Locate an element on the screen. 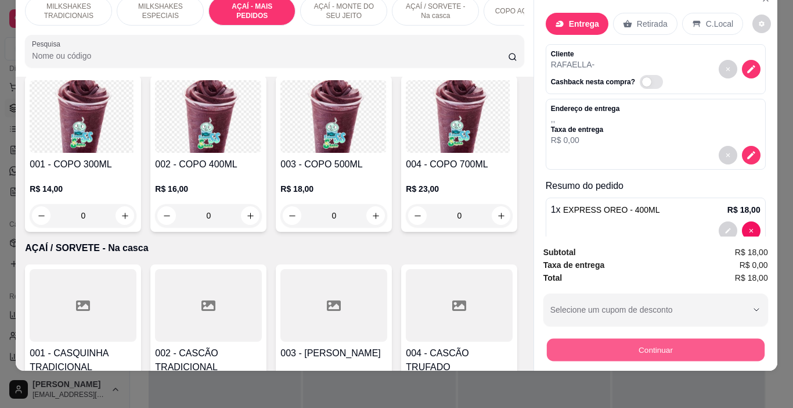  p: Cashback nesta compra? is located at coordinates (593, 82).